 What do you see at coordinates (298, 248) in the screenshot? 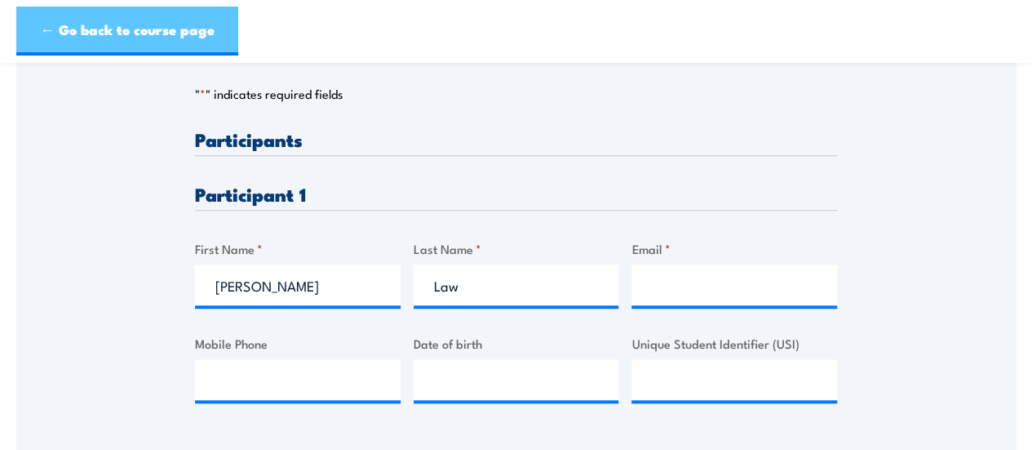
I see `label: First Name` at bounding box center [298, 248].